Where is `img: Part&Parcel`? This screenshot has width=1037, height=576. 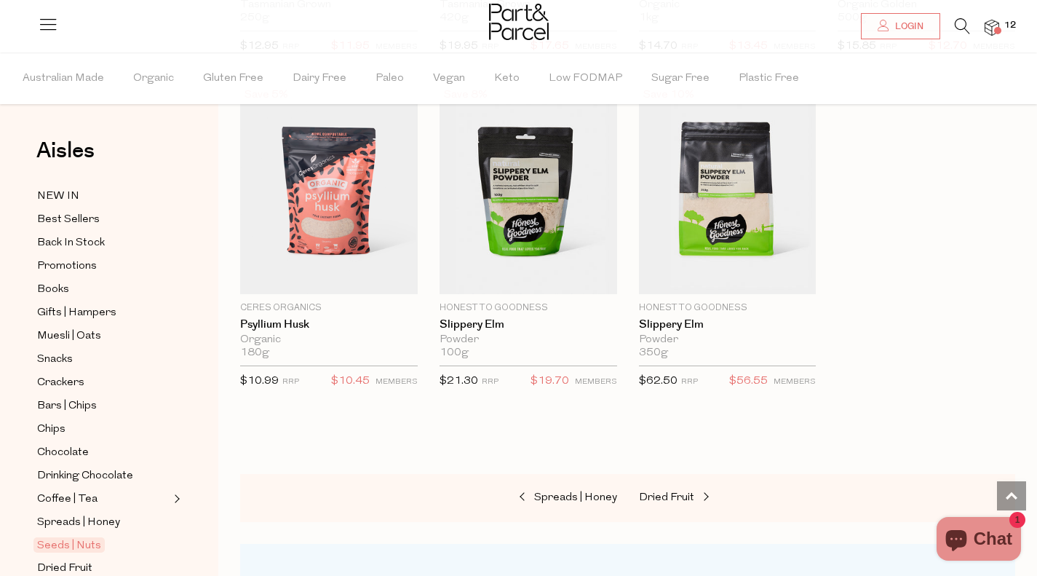 img: Part&Parcel is located at coordinates (519, 22).